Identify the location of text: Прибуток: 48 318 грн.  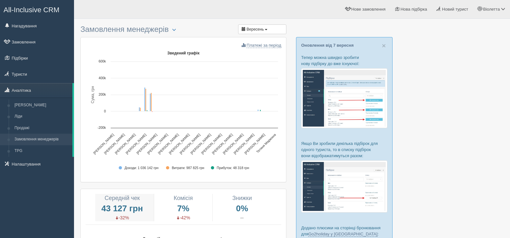
(233, 168).